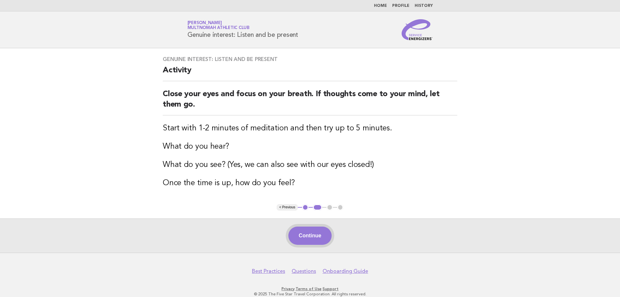 The height and width of the screenshot is (297, 620). Describe the element at coordinates (310, 102) in the screenshot. I see `h2: Close your eyes and focus on your breath. If thoughts come to your mind, let them go.` at that location.